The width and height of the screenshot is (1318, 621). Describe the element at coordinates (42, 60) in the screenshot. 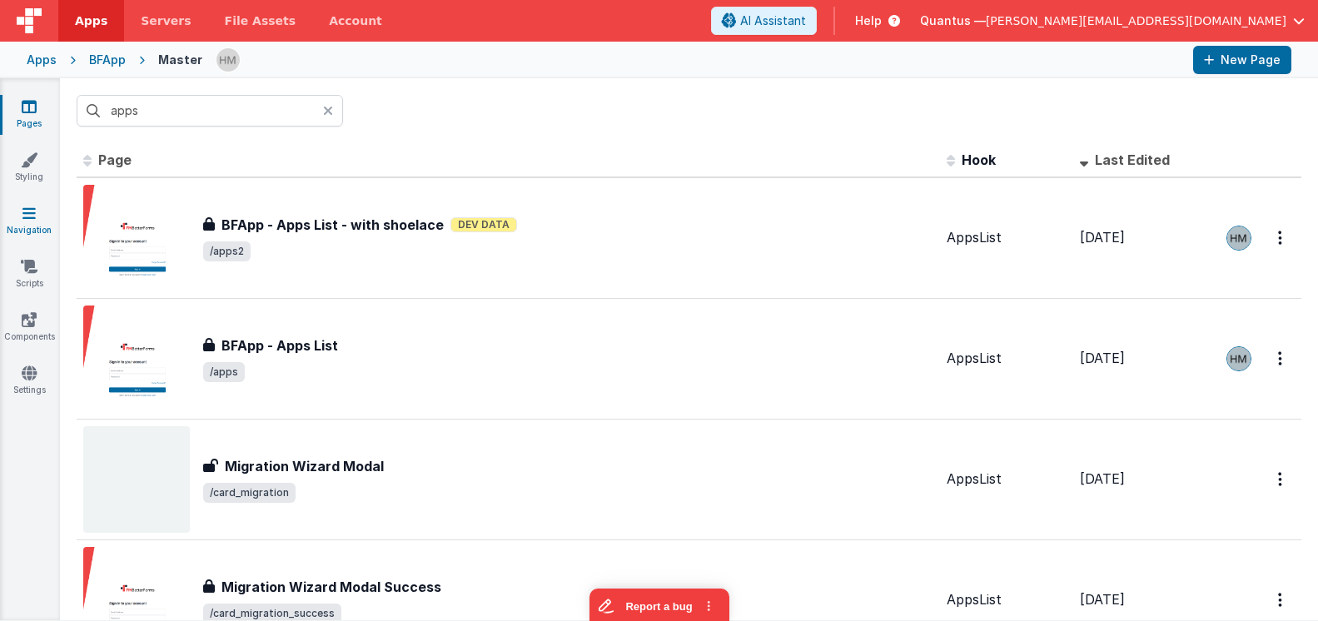

I see `div: Apps` at that location.